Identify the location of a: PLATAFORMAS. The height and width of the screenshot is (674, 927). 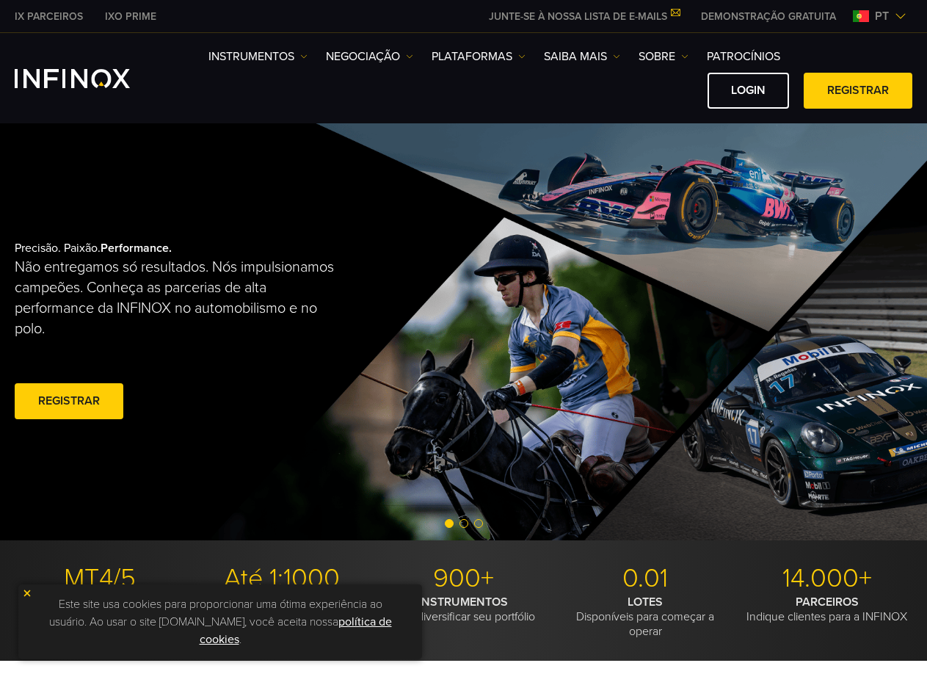
(479, 57).